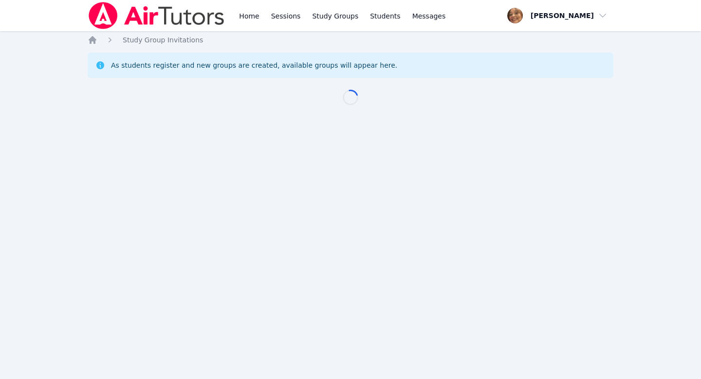 The image size is (701, 379). I want to click on img: Air Tutors, so click(156, 16).